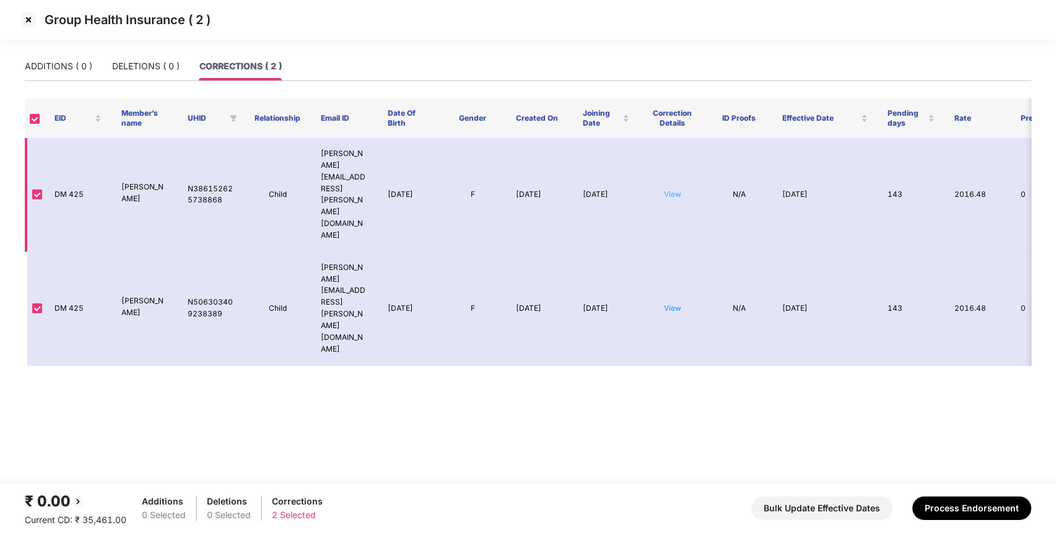  Describe the element at coordinates (240, 66) in the screenshot. I see `div: CORRECTIONS ( 2 )` at that location.